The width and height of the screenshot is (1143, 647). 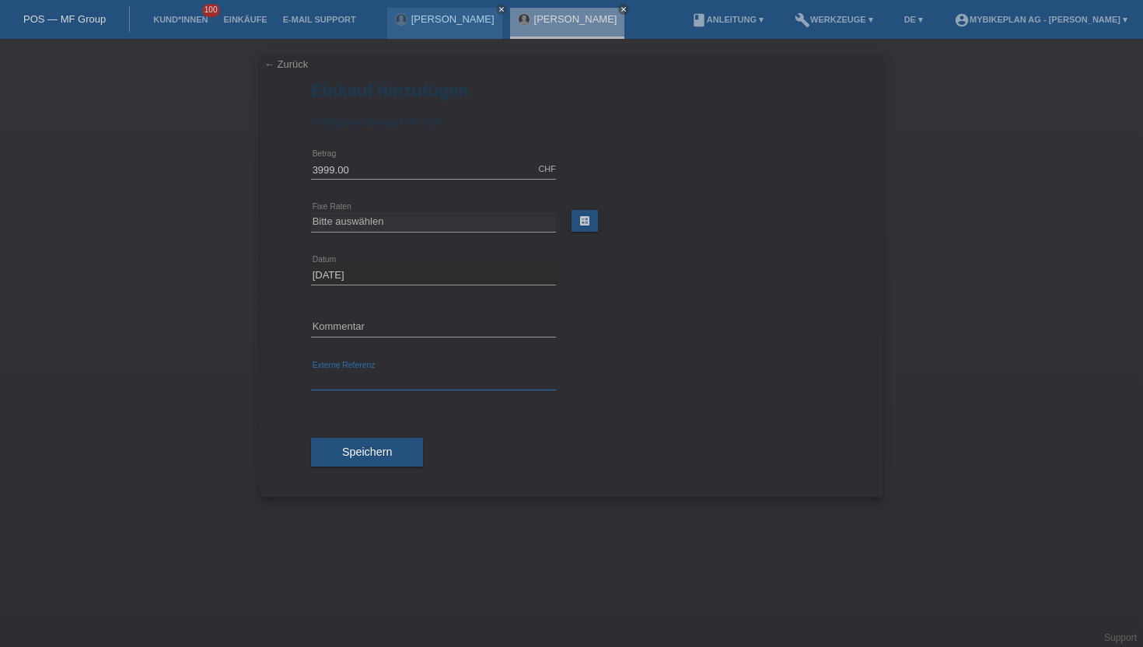 What do you see at coordinates (367, 453) in the screenshot?
I see `button: Speichern` at bounding box center [367, 453].